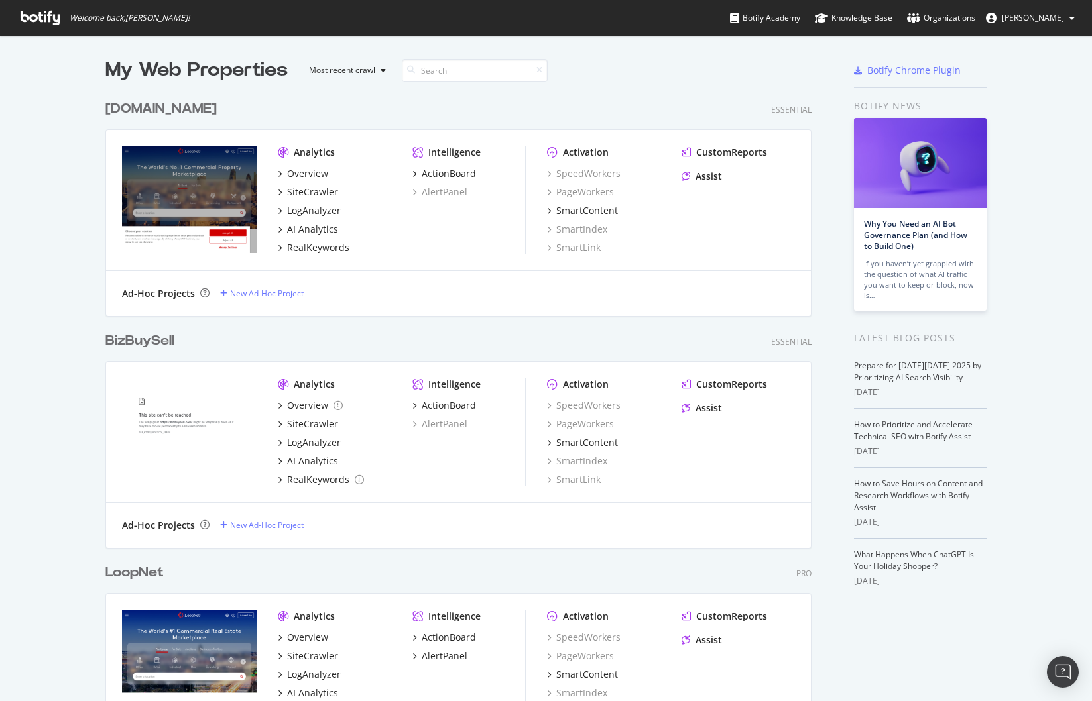 This screenshot has width=1092, height=701. Describe the element at coordinates (583, 638) in the screenshot. I see `div: SpeedWorkers` at that location.